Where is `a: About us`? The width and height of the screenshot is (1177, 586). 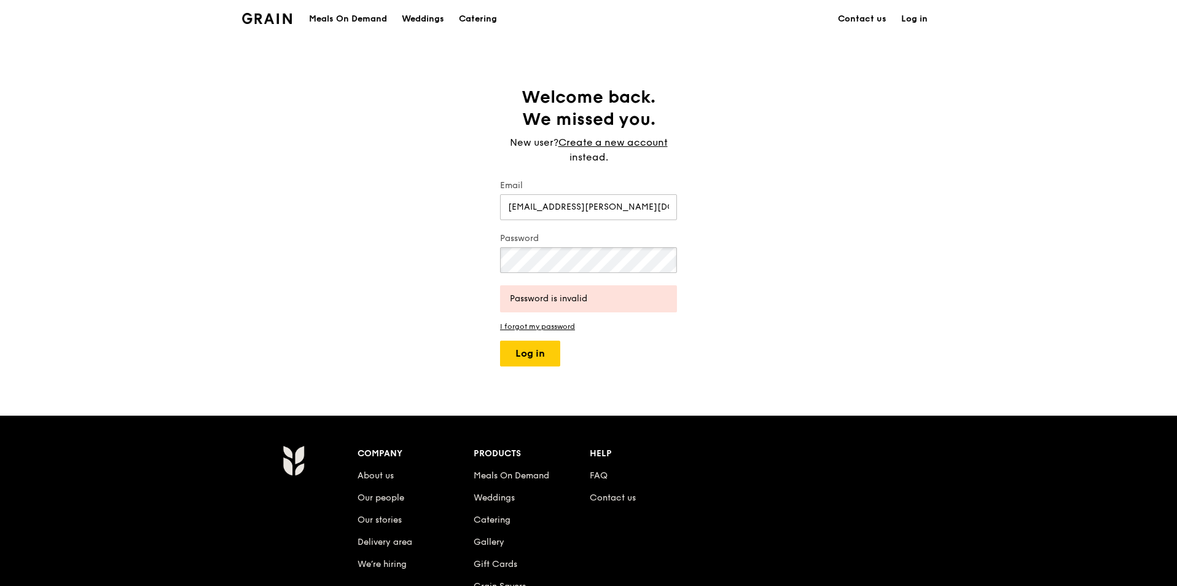
a: About us is located at coordinates (375, 475).